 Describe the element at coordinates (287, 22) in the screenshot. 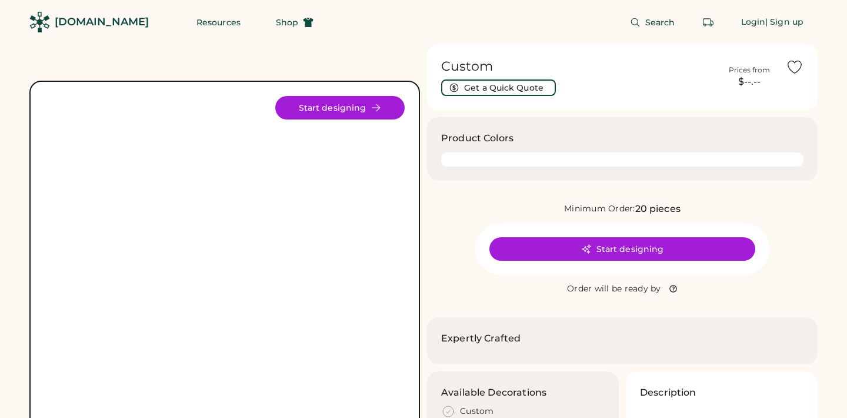

I see `span: Shop` at that location.